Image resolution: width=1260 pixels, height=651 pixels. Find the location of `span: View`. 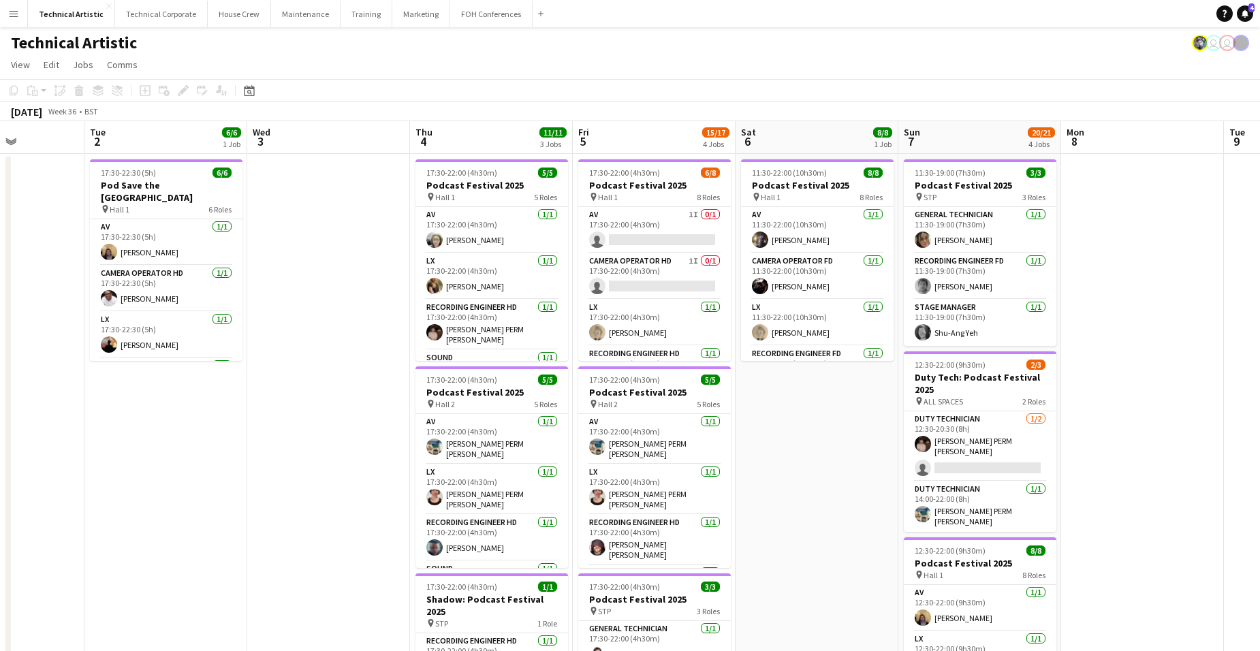

span: View is located at coordinates (20, 65).